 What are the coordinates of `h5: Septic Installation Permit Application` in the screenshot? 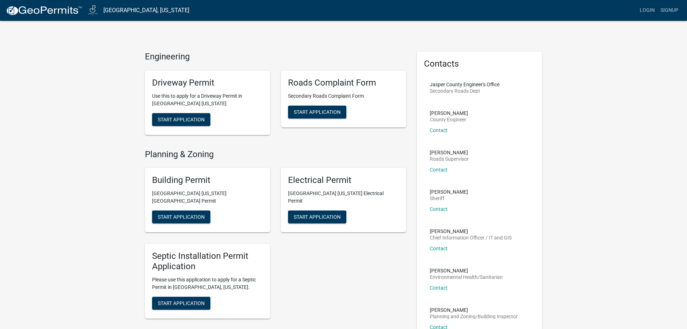 It's located at (208, 261).